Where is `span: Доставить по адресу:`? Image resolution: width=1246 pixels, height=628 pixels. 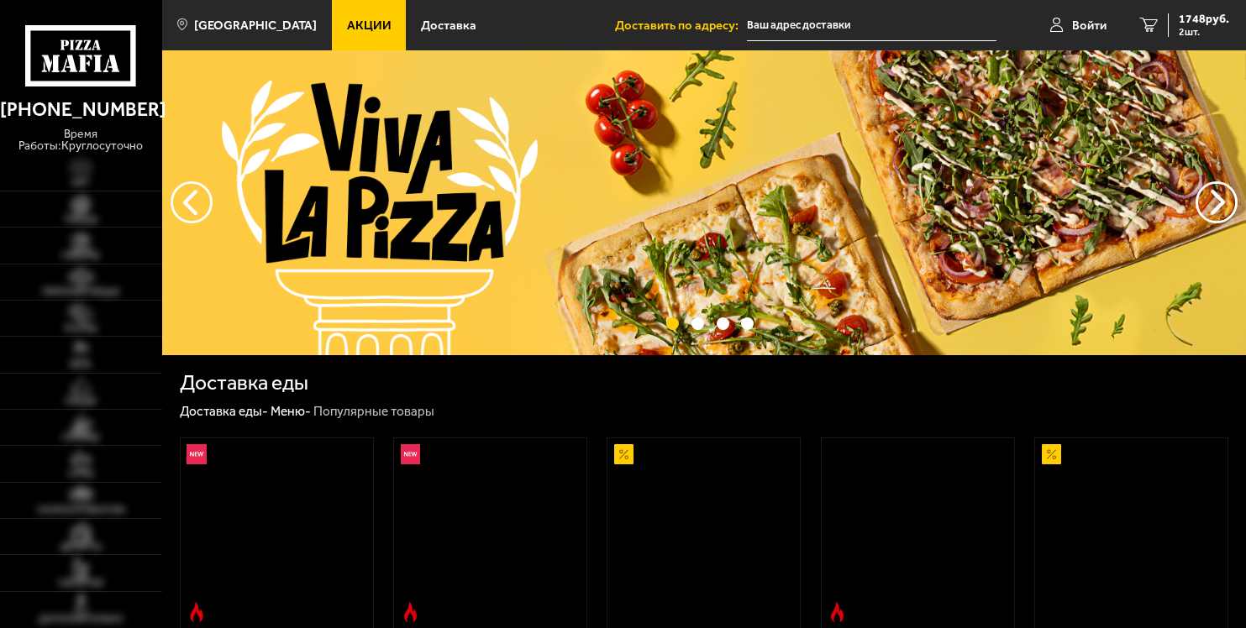
span: Доставить по адресу: is located at coordinates (680, 25).